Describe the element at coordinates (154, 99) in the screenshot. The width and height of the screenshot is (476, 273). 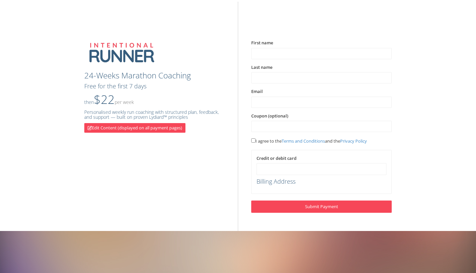
I see `h5: then` at that location.